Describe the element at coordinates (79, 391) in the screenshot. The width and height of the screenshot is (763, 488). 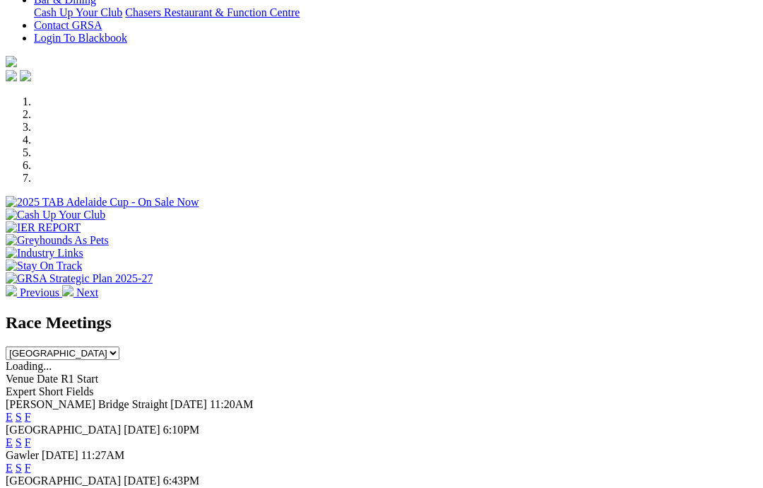
I see `span: Fields` at that location.